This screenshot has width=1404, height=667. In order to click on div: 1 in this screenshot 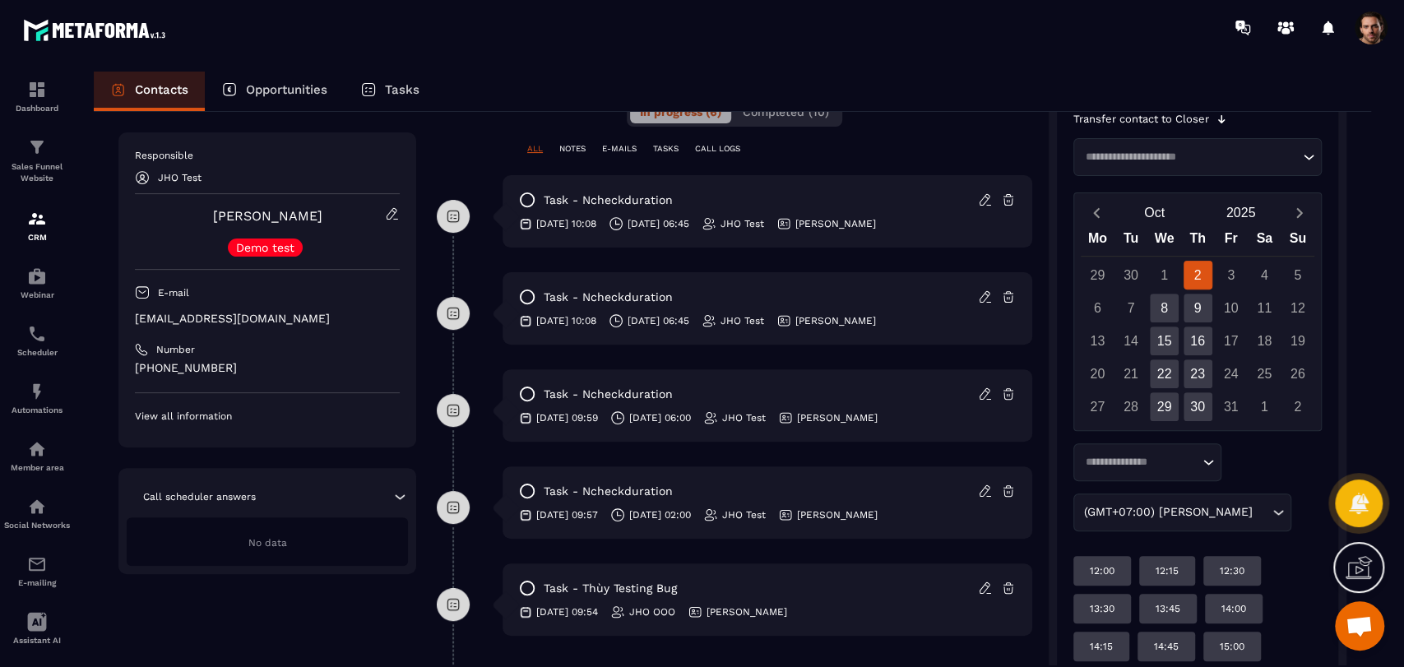, I will do `click(1164, 275)`.